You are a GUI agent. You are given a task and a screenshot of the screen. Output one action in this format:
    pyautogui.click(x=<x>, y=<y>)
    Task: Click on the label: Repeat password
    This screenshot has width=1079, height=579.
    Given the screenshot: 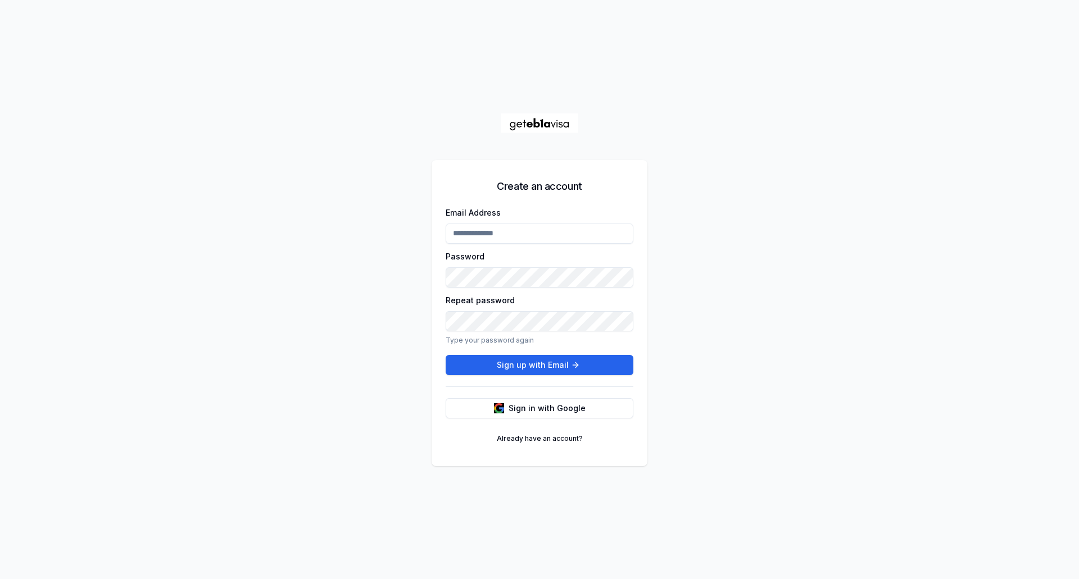 What is the action you would take?
    pyautogui.click(x=480, y=300)
    